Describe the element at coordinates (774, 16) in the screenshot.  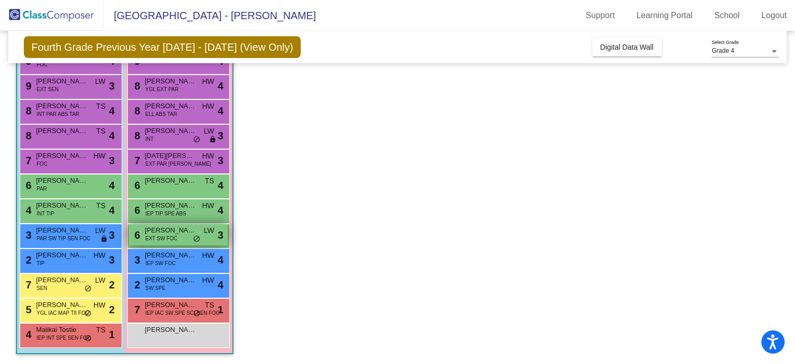
I see `a: Logout` at that location.